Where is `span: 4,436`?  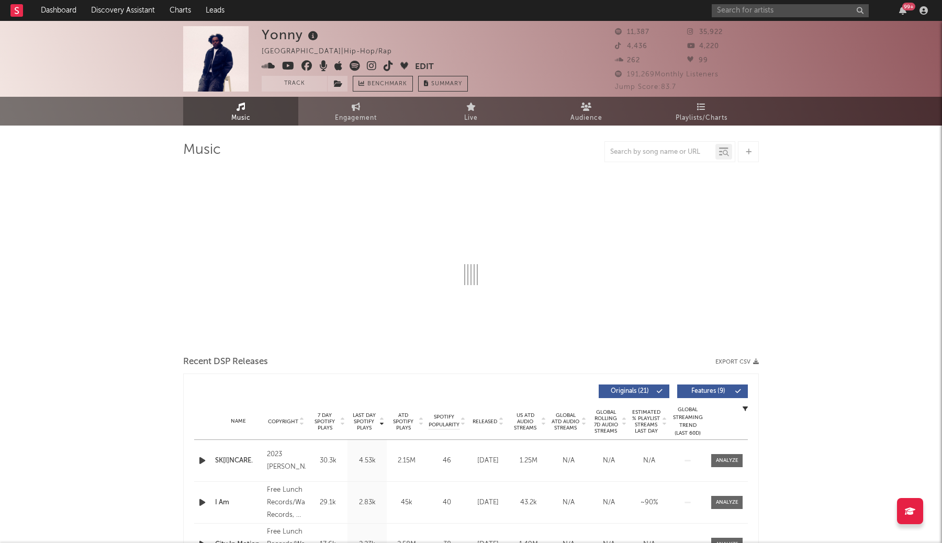
span: 4,436 is located at coordinates (631, 46).